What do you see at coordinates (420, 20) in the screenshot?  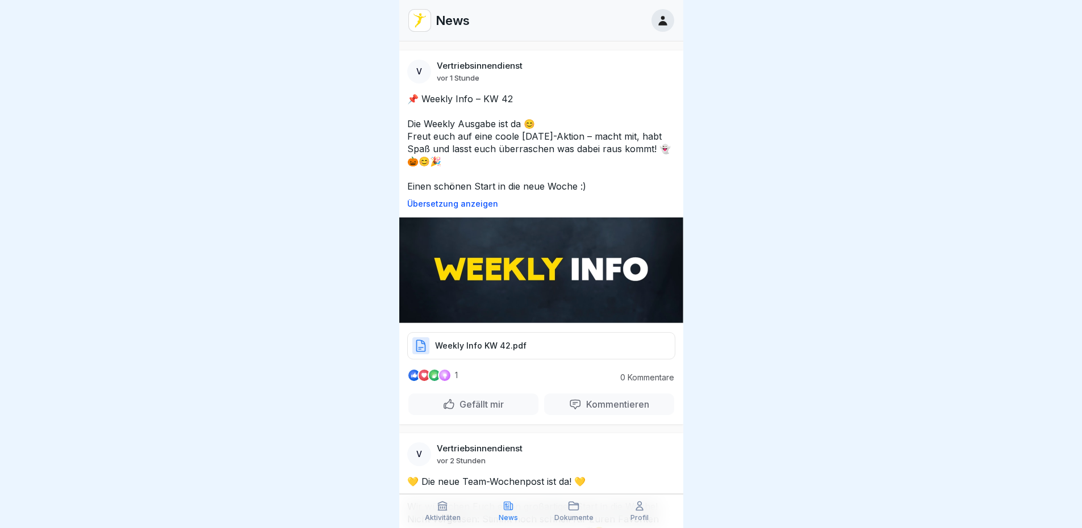 I see `img: vd4jgc378hxa8p7qw0fvrl7x.png` at bounding box center [420, 20].